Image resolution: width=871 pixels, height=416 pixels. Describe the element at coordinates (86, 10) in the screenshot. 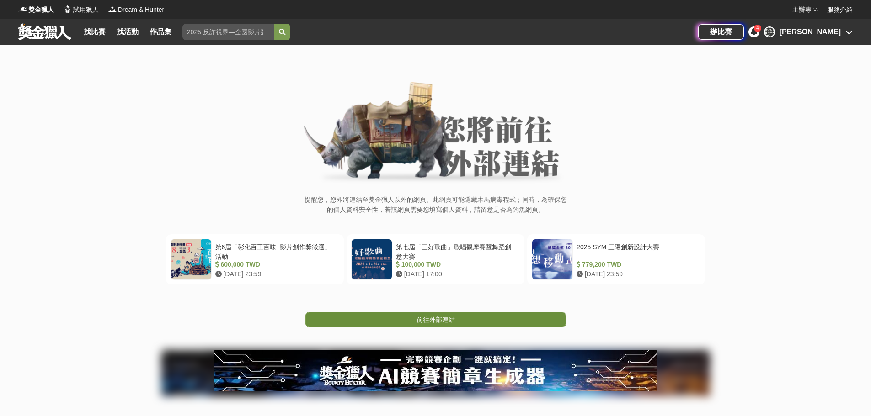

I see `span: 試用獵人` at that location.